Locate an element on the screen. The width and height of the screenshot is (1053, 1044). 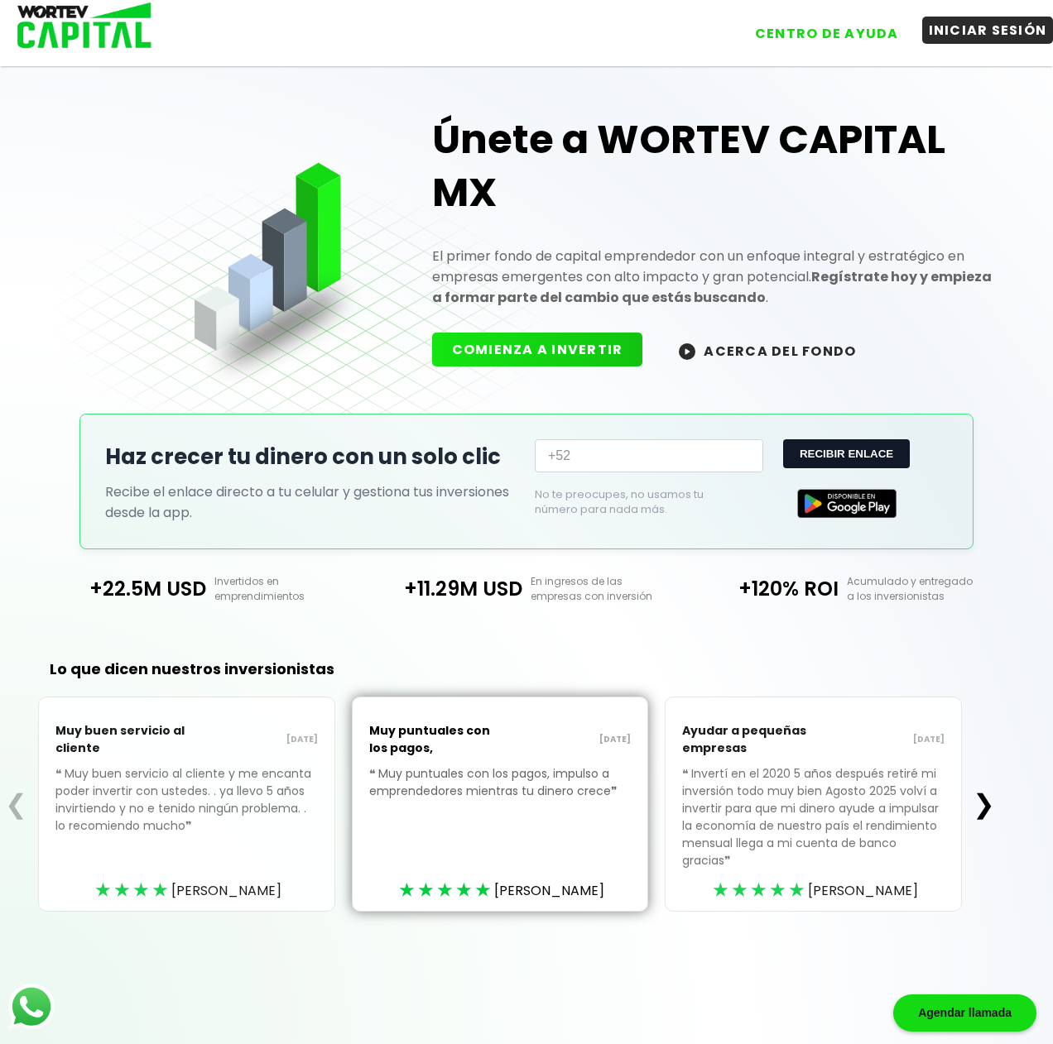
a: CENTRO DE AYUDA is located at coordinates (819, 27).